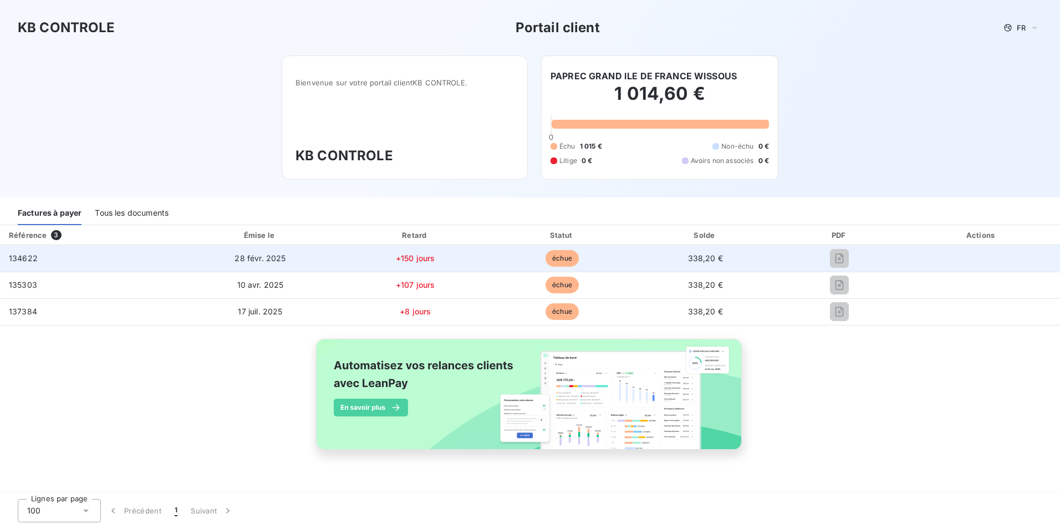 The height and width of the screenshot is (529, 1060). Describe the element at coordinates (644, 76) in the screenshot. I see `h6: PAPREC GRAND ILE DE FRANCE WISSOUS` at that location.